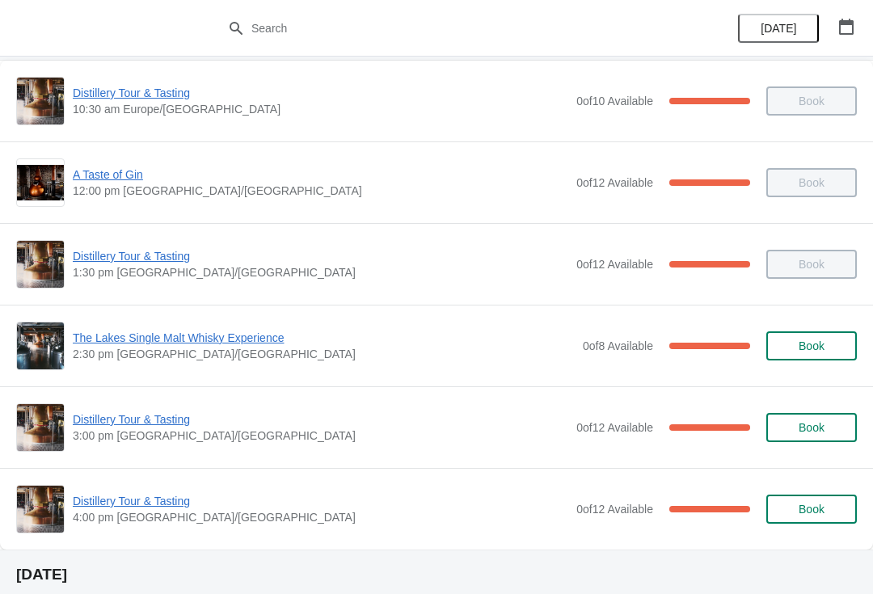 The image size is (873, 594). What do you see at coordinates (323, 338) in the screenshot?
I see `span: The Lakes Single Malt Whisky Experience` at bounding box center [323, 338].